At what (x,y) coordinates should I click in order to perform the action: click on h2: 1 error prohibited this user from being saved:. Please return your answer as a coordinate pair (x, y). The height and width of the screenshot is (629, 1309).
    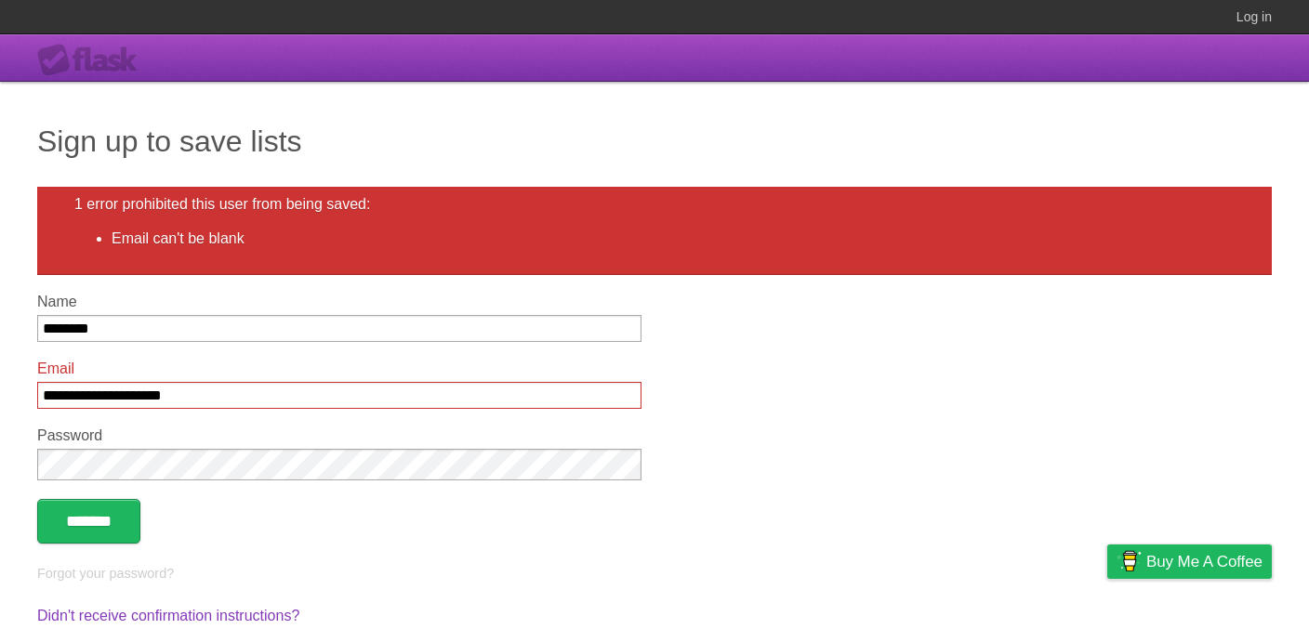
    Looking at the image, I should click on (654, 204).